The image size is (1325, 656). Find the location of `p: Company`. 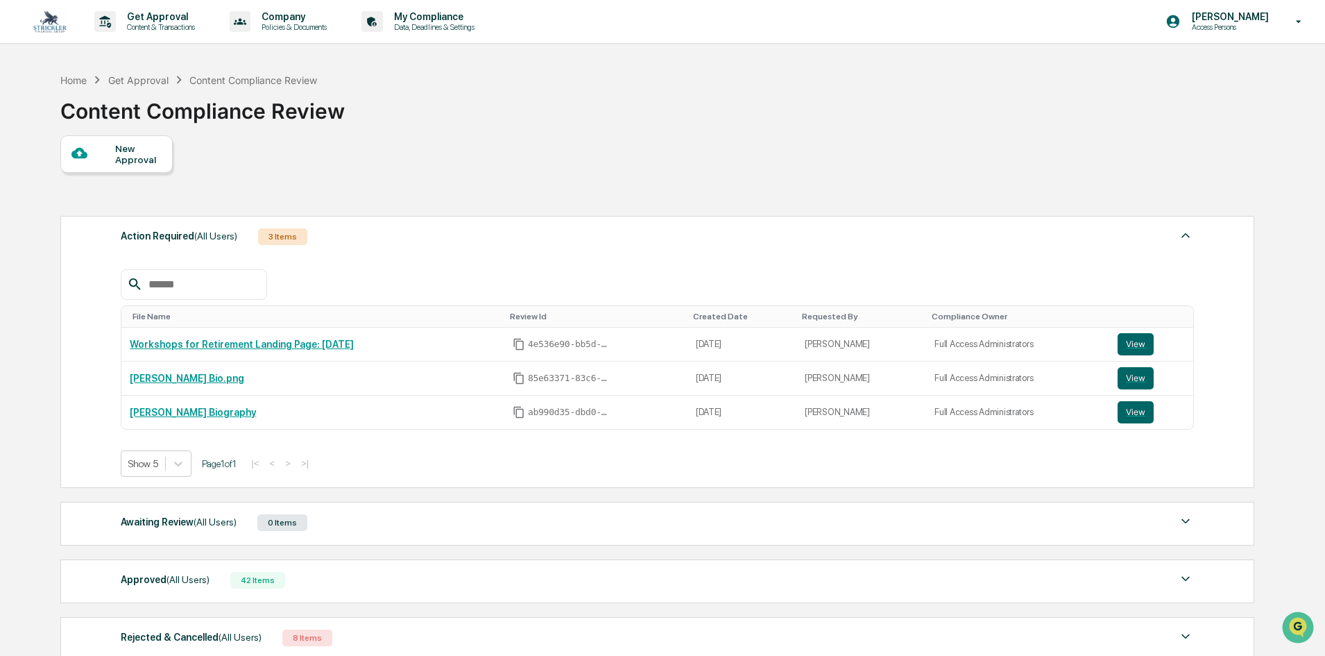

p: Company is located at coordinates (292, 17).